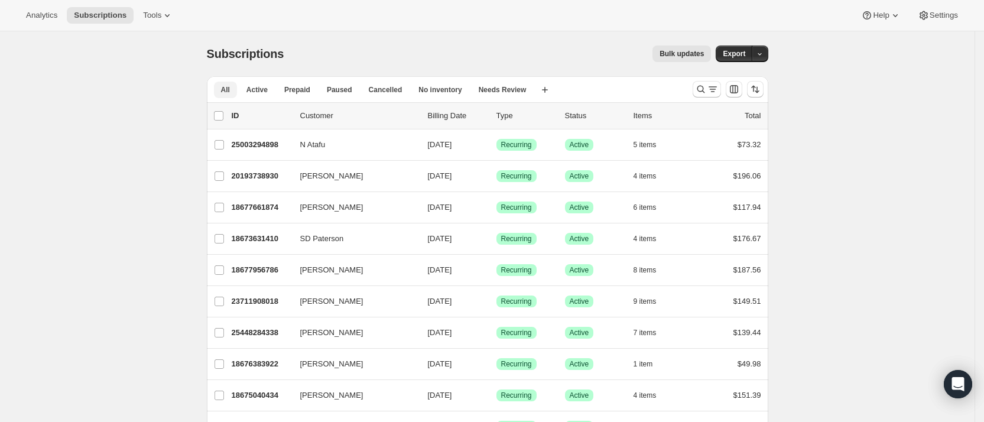 This screenshot has height=422, width=984. I want to click on div: Items, so click(663, 116).